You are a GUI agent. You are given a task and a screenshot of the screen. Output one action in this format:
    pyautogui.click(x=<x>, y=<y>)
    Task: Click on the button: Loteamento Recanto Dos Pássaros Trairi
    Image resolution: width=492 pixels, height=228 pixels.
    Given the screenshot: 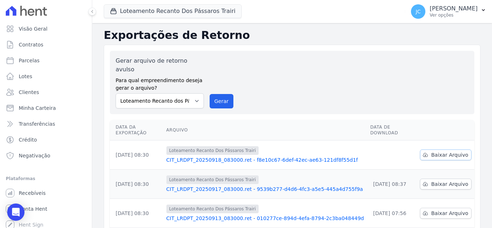 What is the action you would take?
    pyautogui.click(x=173, y=11)
    